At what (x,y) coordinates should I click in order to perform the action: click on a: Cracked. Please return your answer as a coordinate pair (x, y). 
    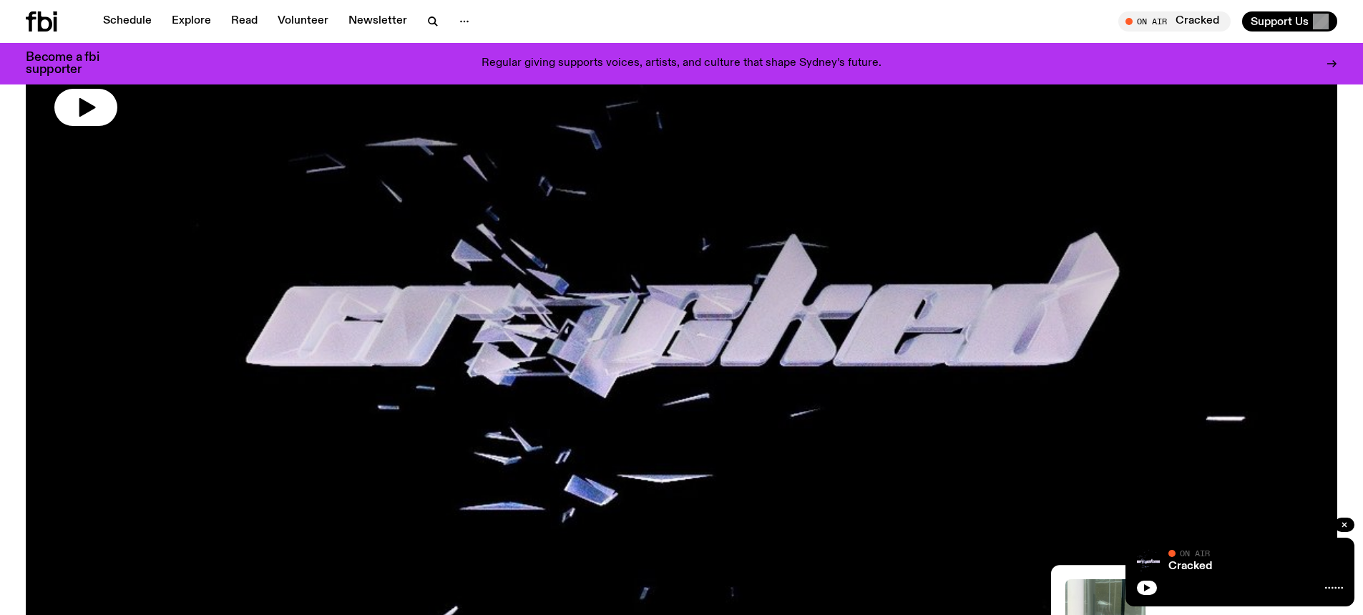
    Looking at the image, I should click on (1190, 566).